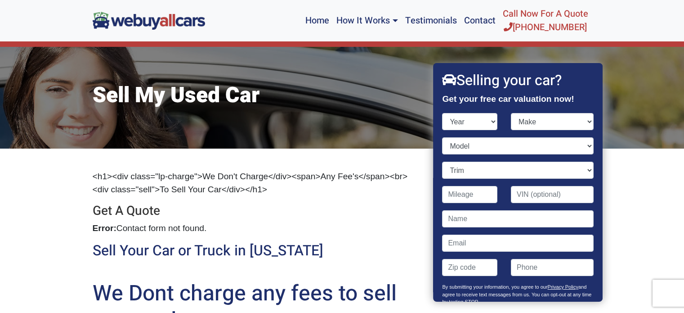 This screenshot has width=684, height=313. I want to click on input: Mileage, so click(470, 194).